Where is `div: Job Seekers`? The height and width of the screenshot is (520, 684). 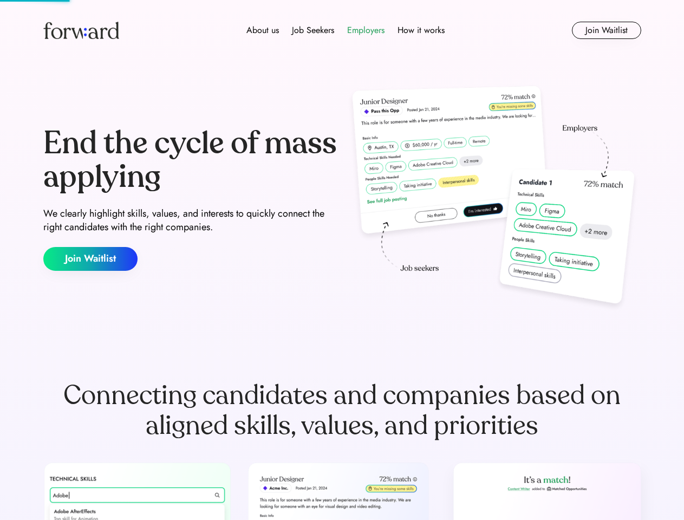
div: Job Seekers is located at coordinates (313, 30).